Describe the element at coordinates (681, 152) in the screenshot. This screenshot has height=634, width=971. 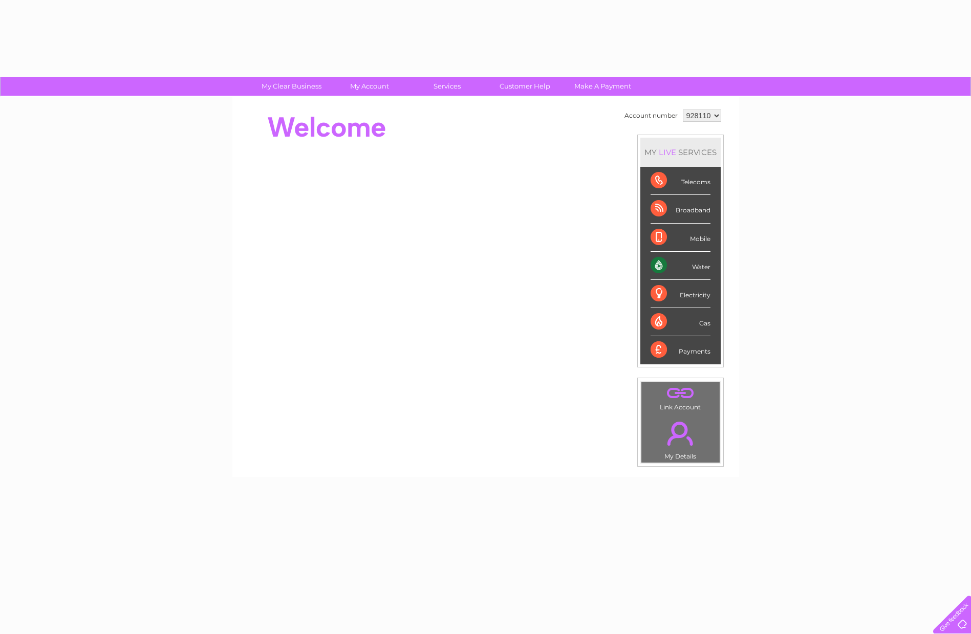
I see `div: MY SERVICES` at that location.